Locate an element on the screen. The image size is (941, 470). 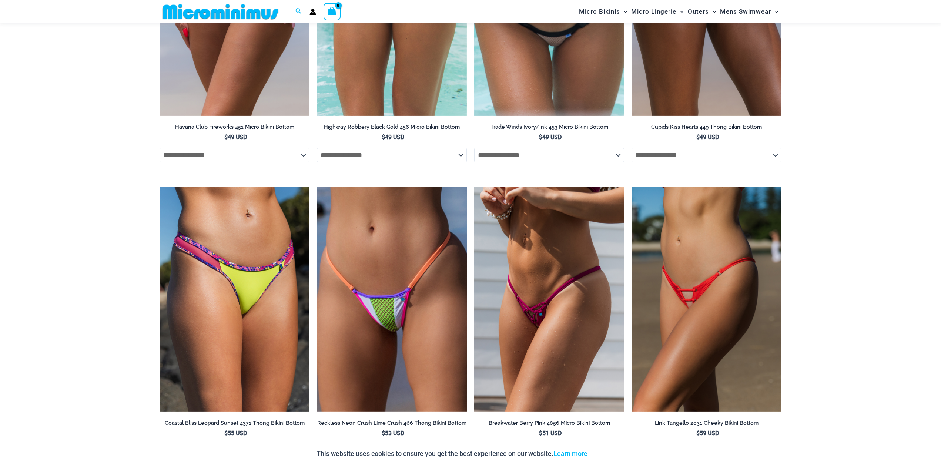
p: This website uses cookies to ensure you get the best experience on our website. is located at coordinates (452, 454).